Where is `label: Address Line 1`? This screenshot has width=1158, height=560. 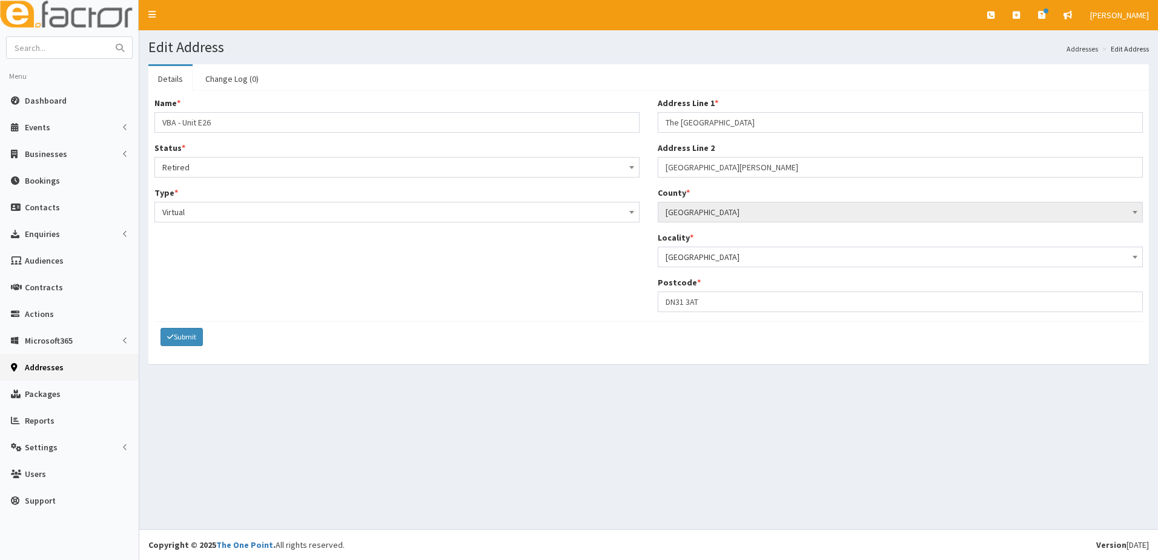 label: Address Line 1 is located at coordinates (688, 103).